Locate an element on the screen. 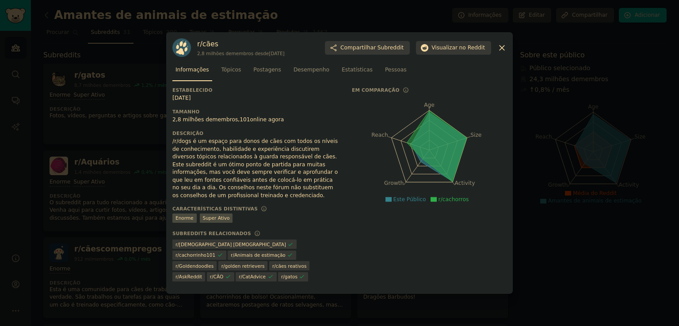  tspan: Activity is located at coordinates (465, 184).